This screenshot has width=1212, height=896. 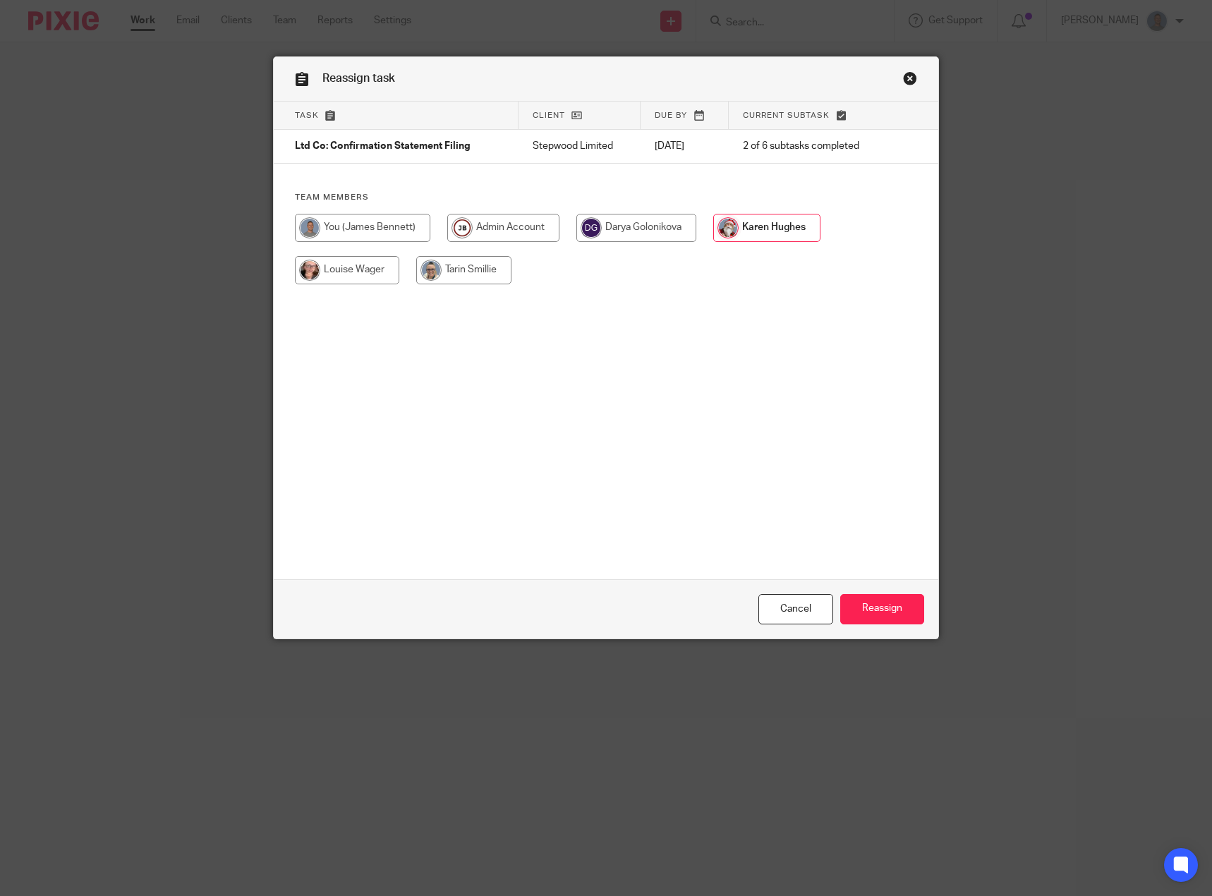 What do you see at coordinates (358, 78) in the screenshot?
I see `span: Reassign task` at bounding box center [358, 78].